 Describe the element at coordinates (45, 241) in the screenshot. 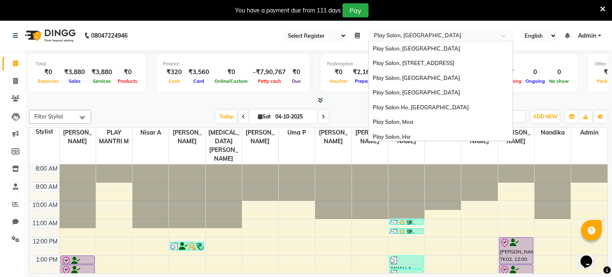

I see `div: 12:00 PM` at that location.